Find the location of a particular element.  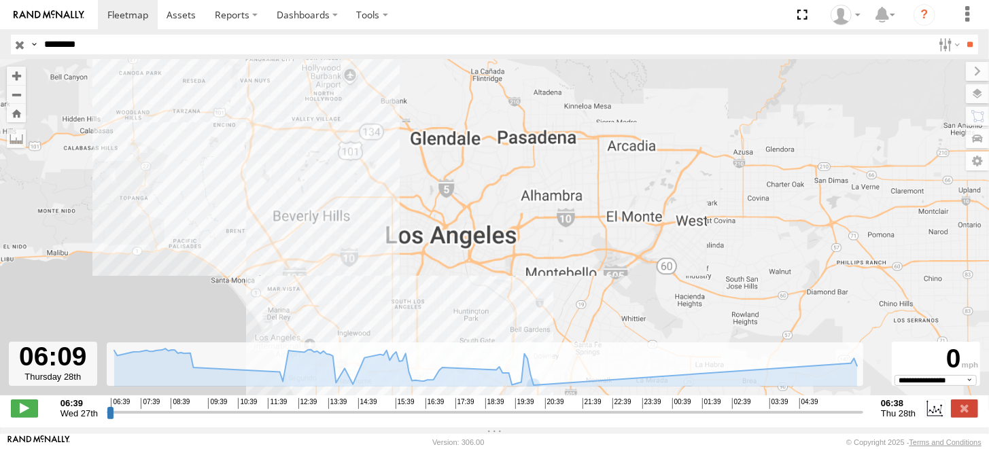

span: 21:39 is located at coordinates (592, 404).